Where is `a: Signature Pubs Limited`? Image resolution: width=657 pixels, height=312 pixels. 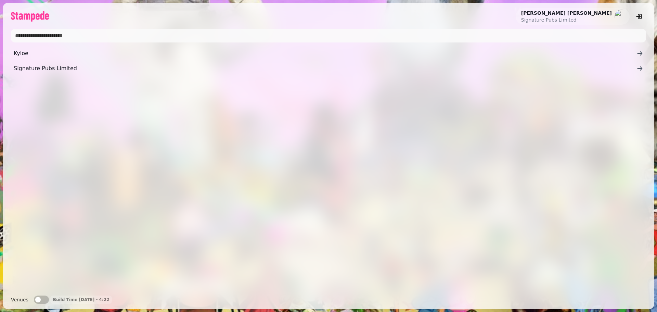
a: Signature Pubs Limited is located at coordinates (329, 68).